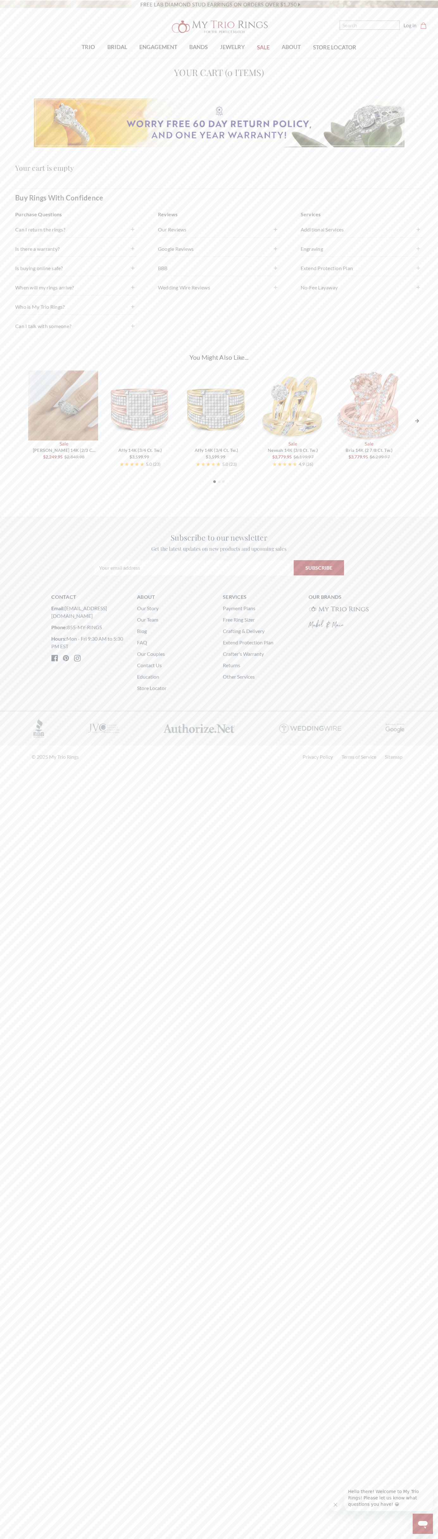 Image resolution: width=438 pixels, height=1539 pixels. What do you see at coordinates (219, 230) in the screenshot?
I see `h4: Our Reviews` at bounding box center [219, 230].